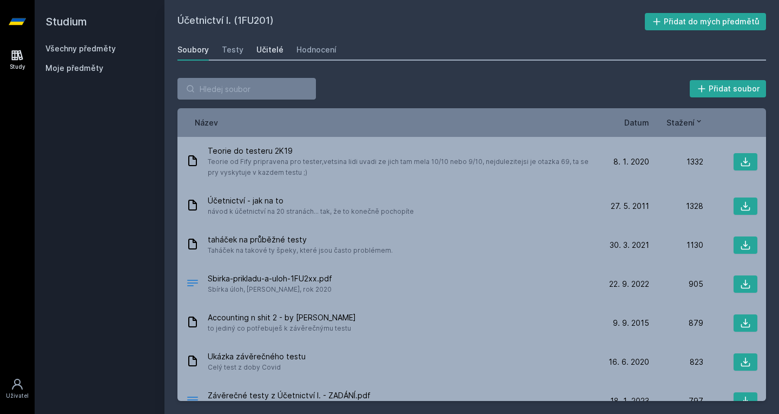  Describe the element at coordinates (632, 162) in the screenshot. I see `span: 8. 1. 2020` at that location.